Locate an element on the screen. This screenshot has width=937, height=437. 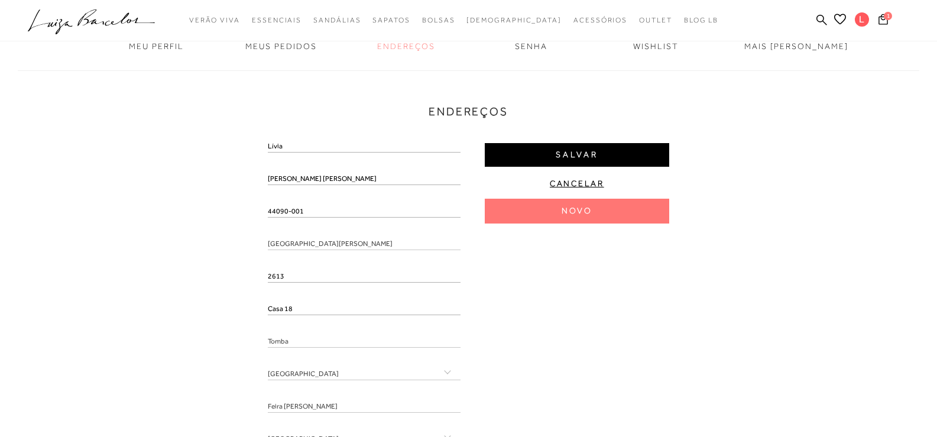
button: Salvar is located at coordinates (577, 155).